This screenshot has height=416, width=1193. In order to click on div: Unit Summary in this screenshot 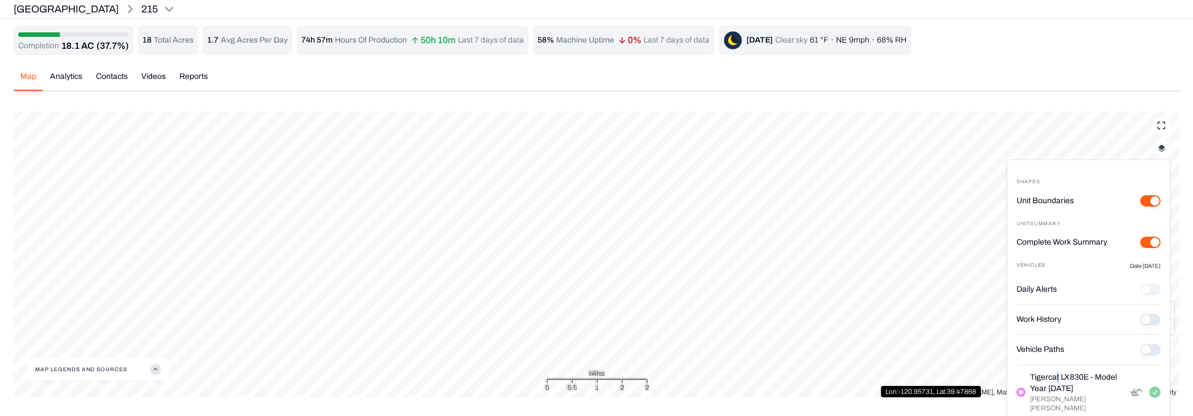, I will do `click(1089, 224)`.